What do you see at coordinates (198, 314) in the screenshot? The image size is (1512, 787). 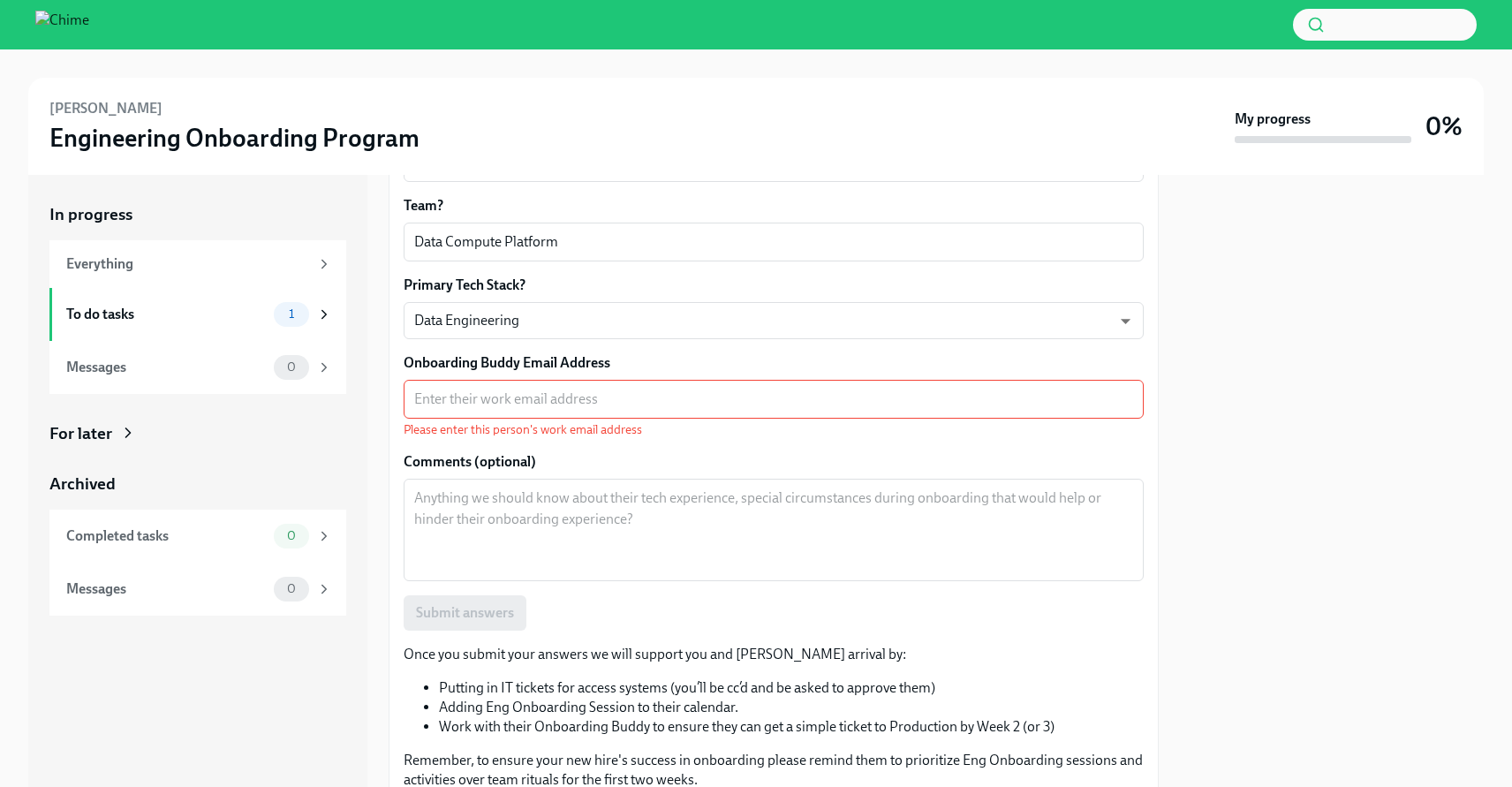 I see `a: To do tasks1` at bounding box center [198, 314].